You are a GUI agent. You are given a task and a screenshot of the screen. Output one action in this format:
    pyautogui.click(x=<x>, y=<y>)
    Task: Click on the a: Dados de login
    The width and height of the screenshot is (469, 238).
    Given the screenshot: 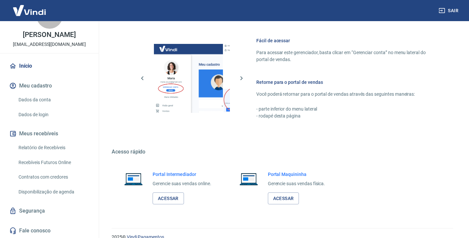 What is the action you would take?
    pyautogui.click(x=53, y=115)
    